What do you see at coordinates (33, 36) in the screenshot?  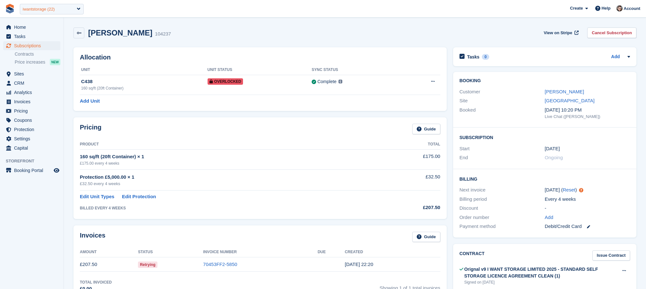 I see `span: Tasks` at bounding box center [33, 36].